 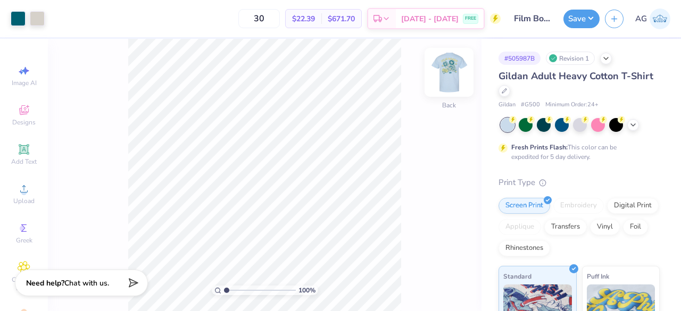 What do you see at coordinates (652, 19) in the screenshot?
I see `a: AG` at bounding box center [652, 19].